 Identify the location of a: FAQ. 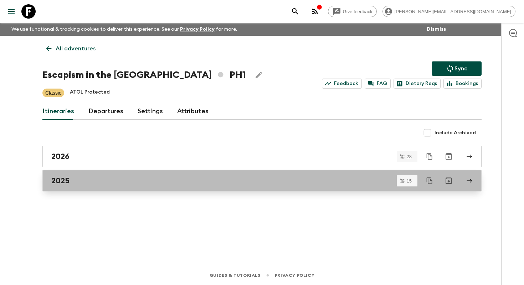
(378, 83).